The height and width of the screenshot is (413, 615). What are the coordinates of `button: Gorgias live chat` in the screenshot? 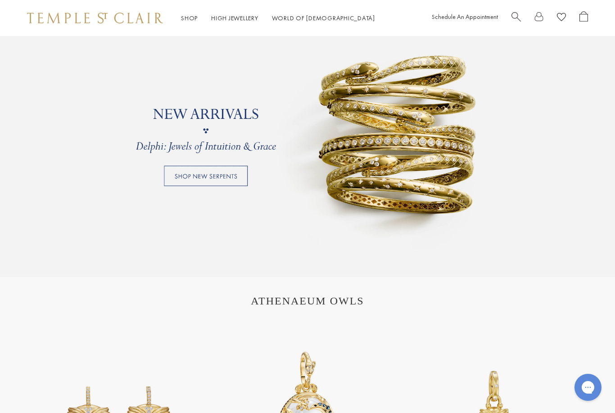 It's located at (18, 17).